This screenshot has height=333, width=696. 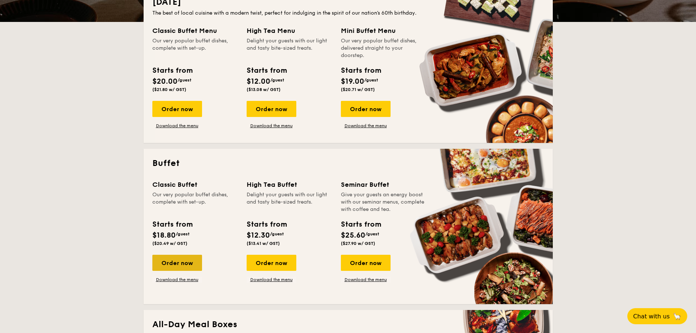 What do you see at coordinates (263, 243) in the screenshot?
I see `span: ($13.41 w/ GST)` at bounding box center [263, 243].